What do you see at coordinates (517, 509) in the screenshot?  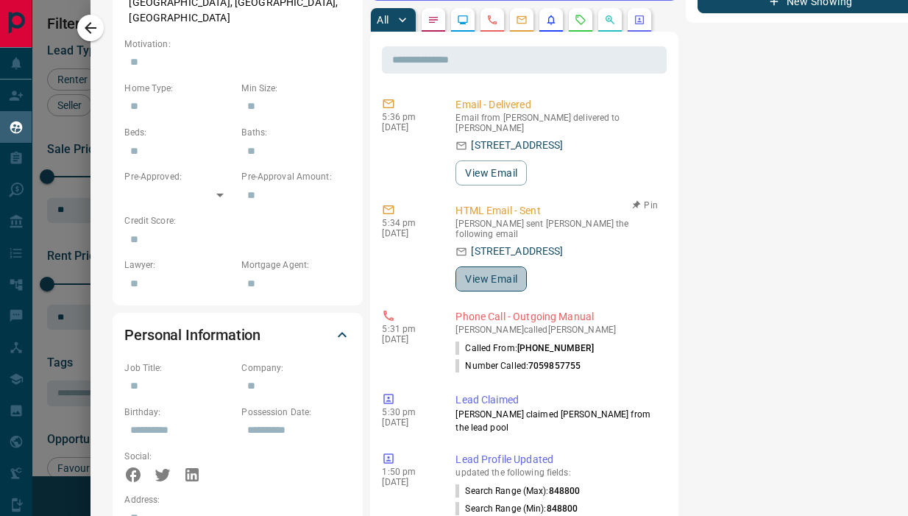 I see `p: Search Range (Min) :` at bounding box center [517, 509].